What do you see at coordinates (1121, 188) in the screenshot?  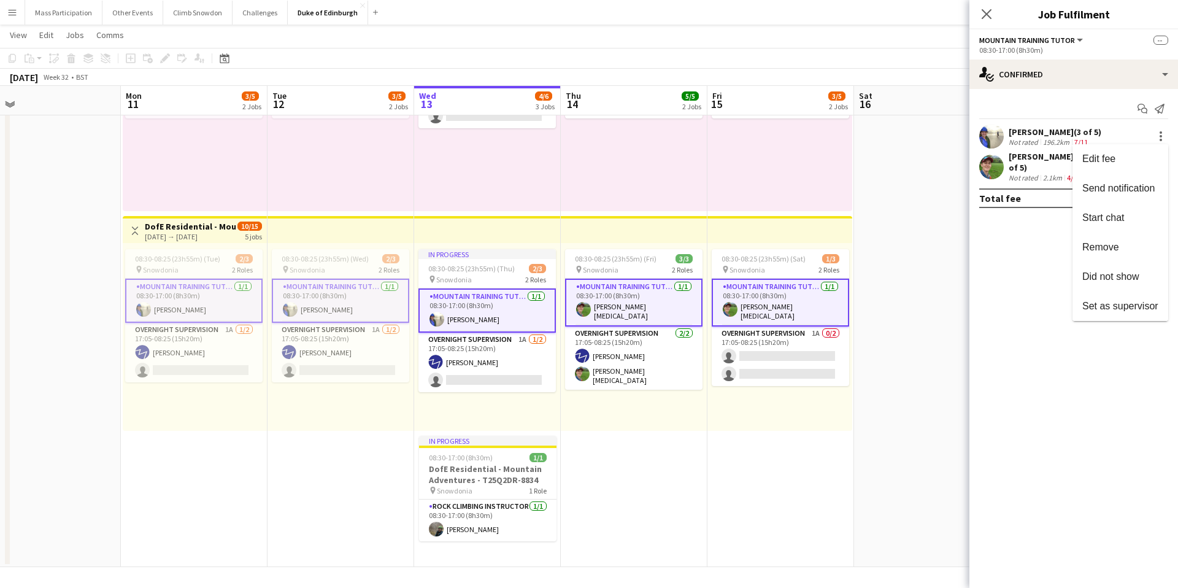 I see `button: Send notification` at bounding box center [1121, 188].